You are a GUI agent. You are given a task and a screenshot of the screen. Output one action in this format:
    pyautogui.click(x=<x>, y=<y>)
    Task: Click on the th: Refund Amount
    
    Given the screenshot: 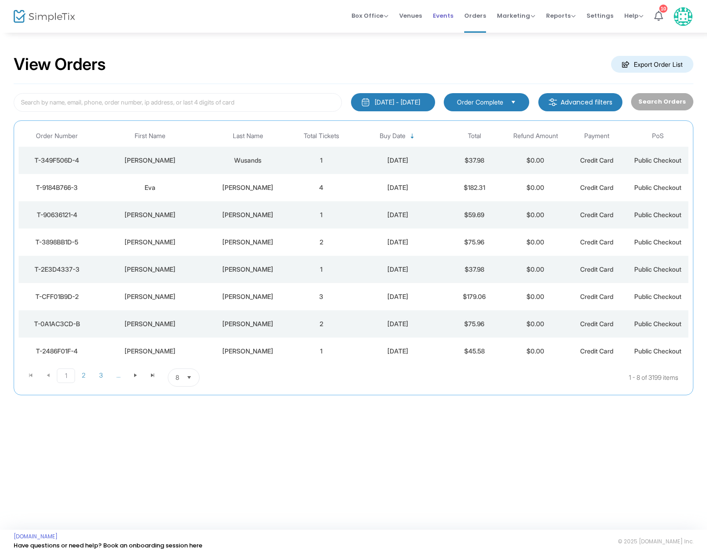 What is the action you would take?
    pyautogui.click(x=535, y=136)
    